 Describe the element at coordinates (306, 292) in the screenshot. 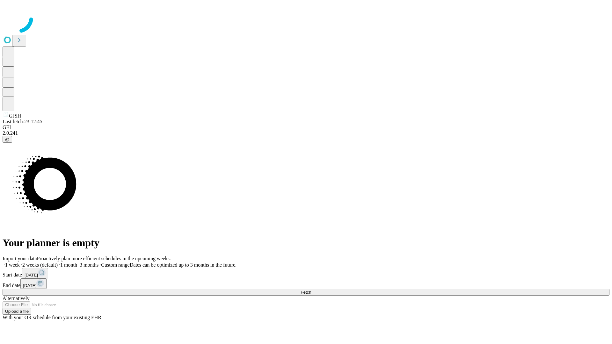

I see `button: Fetch` at that location.